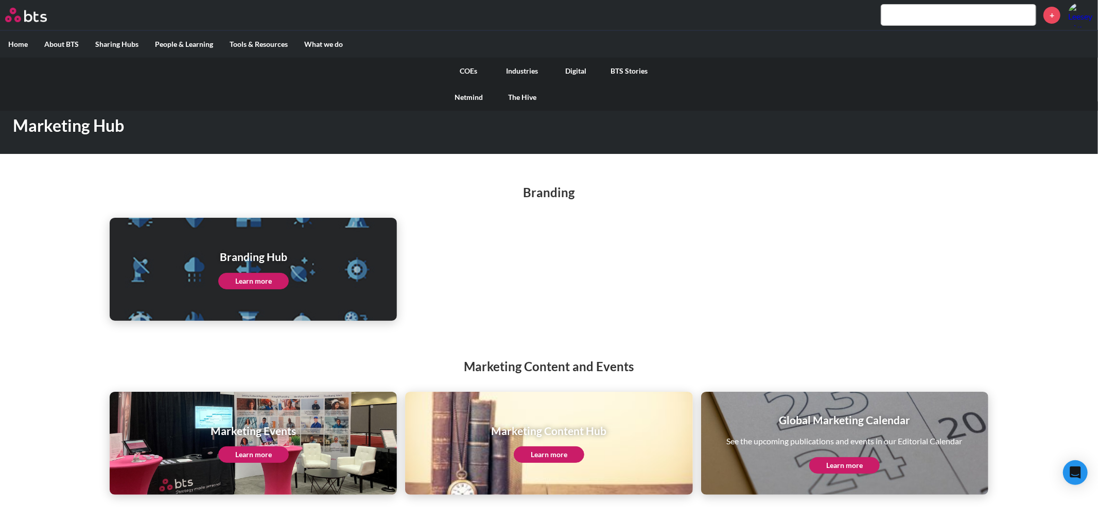 The height and width of the screenshot is (521, 1098). Describe the element at coordinates (1076, 473) in the screenshot. I see `div: Open Intercom Messenger` at that location.